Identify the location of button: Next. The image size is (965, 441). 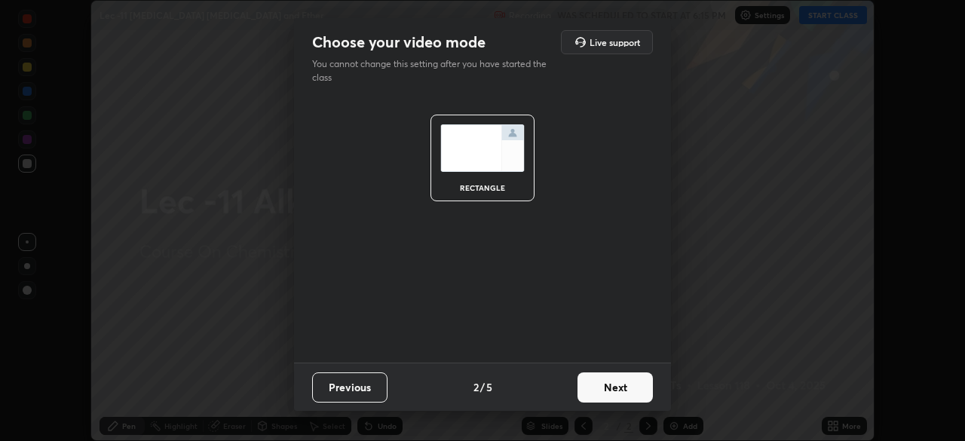
(615, 388).